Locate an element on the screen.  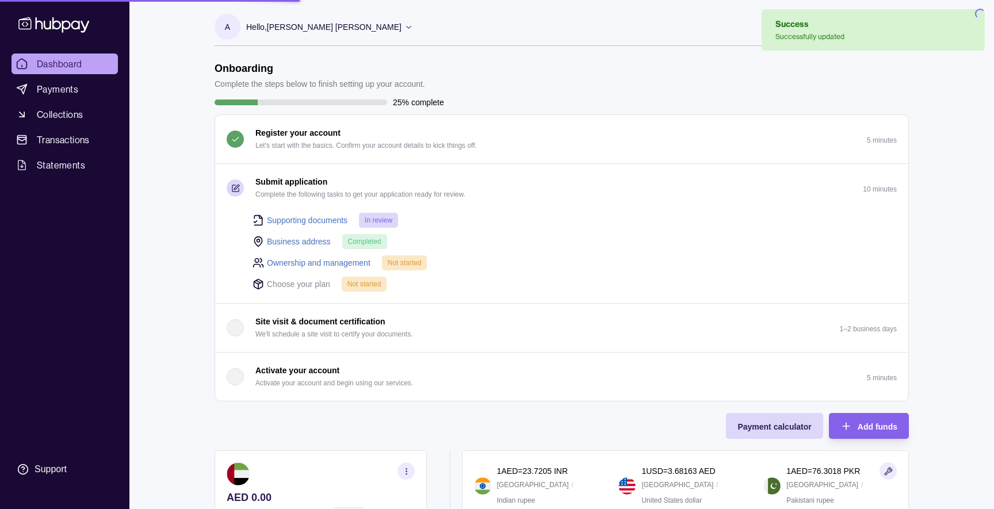
span: Add funds is located at coordinates (878, 427).